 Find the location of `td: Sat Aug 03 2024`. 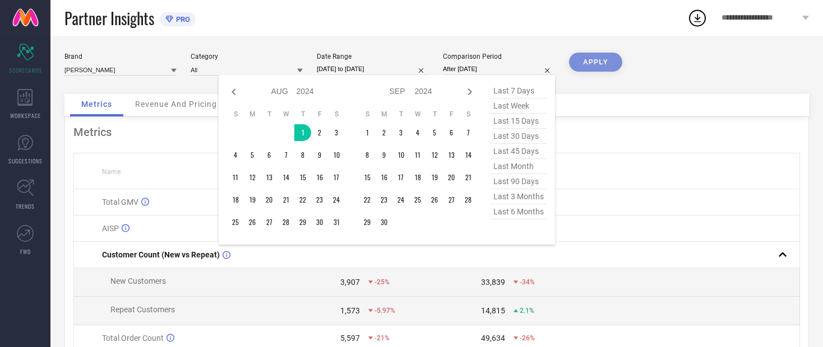

td: Sat Aug 03 2024 is located at coordinates (336, 133).